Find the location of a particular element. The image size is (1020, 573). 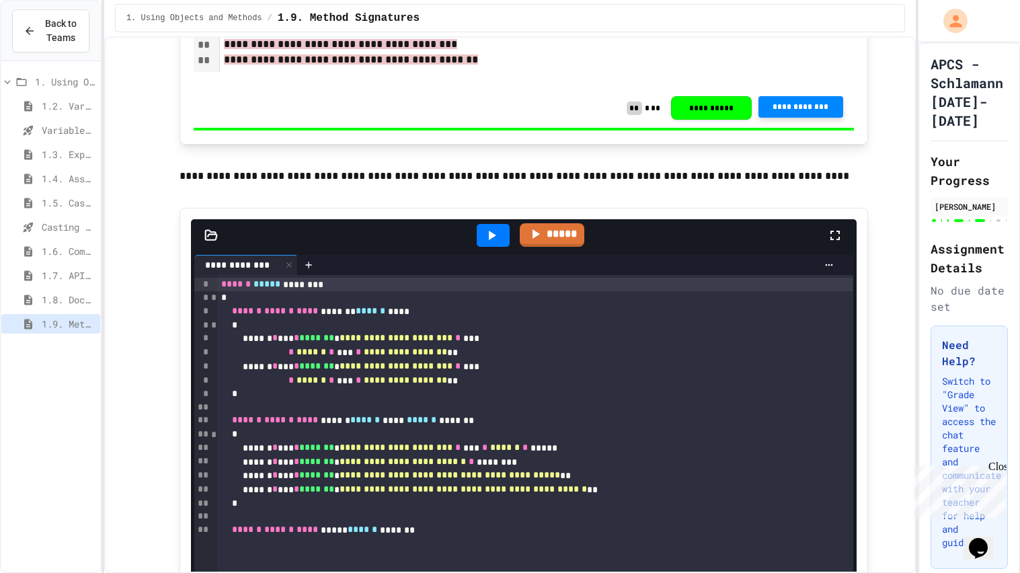

p: Switch to "Grade View" to access the chat feature and communicate with your teacher for help and ... is located at coordinates (969, 462).